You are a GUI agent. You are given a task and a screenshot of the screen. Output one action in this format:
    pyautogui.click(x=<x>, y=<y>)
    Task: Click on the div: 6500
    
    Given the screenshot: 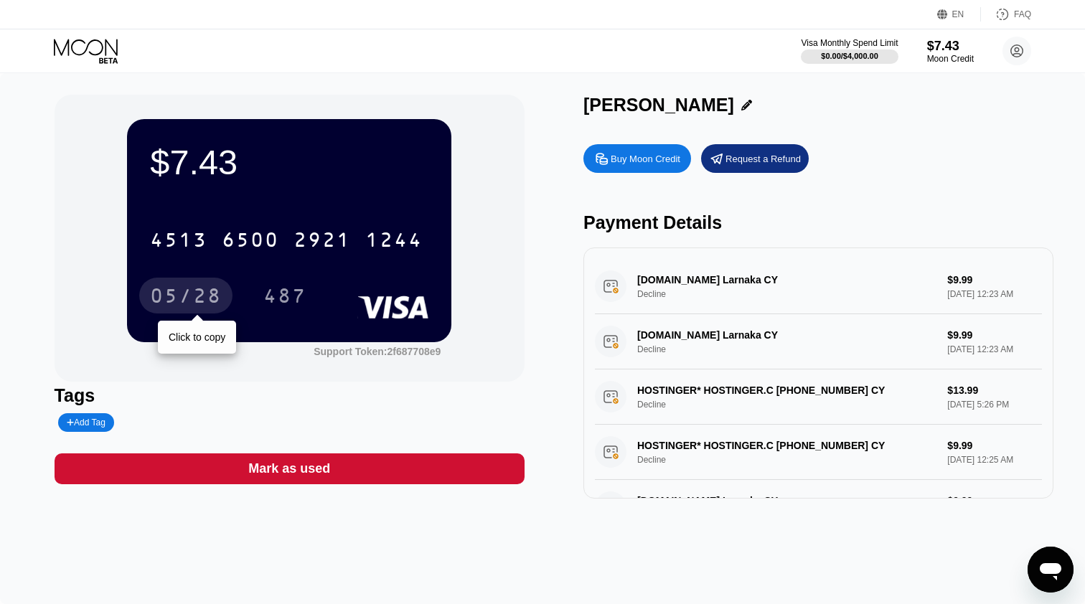 What is the action you would take?
    pyautogui.click(x=250, y=242)
    